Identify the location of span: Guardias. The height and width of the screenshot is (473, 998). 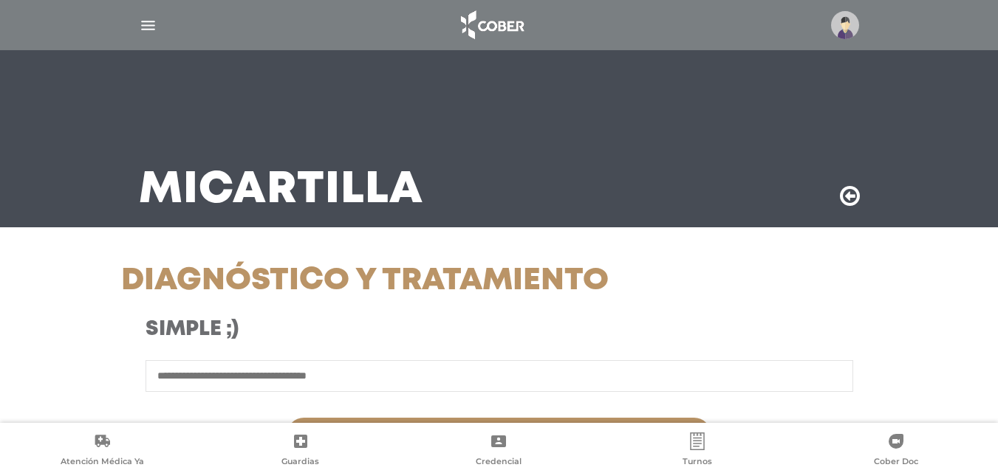
(300, 463).